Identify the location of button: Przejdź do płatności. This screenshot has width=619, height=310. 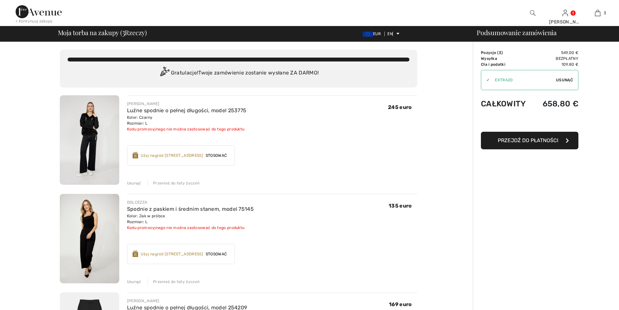
(529, 140).